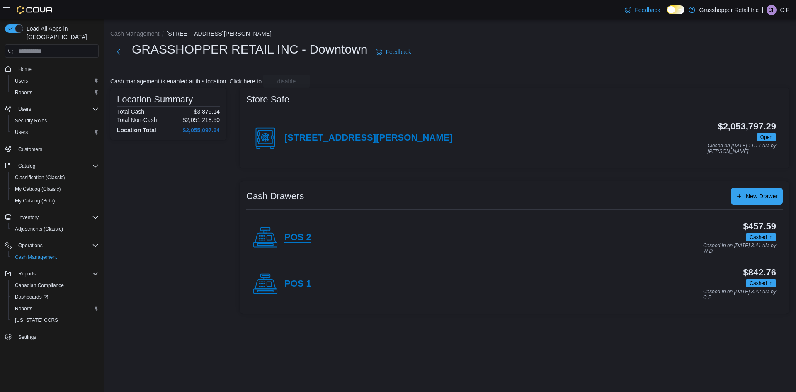 The width and height of the screenshot is (796, 392). I want to click on button: Home, so click(52, 68).